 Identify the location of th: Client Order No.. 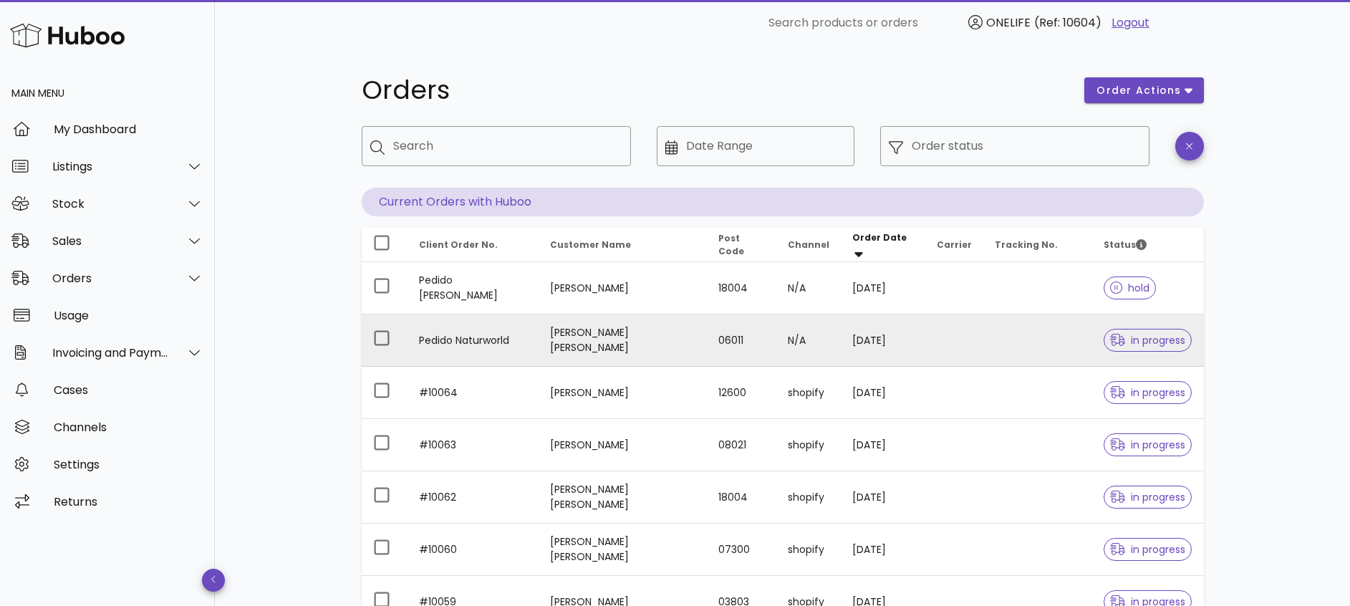
(473, 245).